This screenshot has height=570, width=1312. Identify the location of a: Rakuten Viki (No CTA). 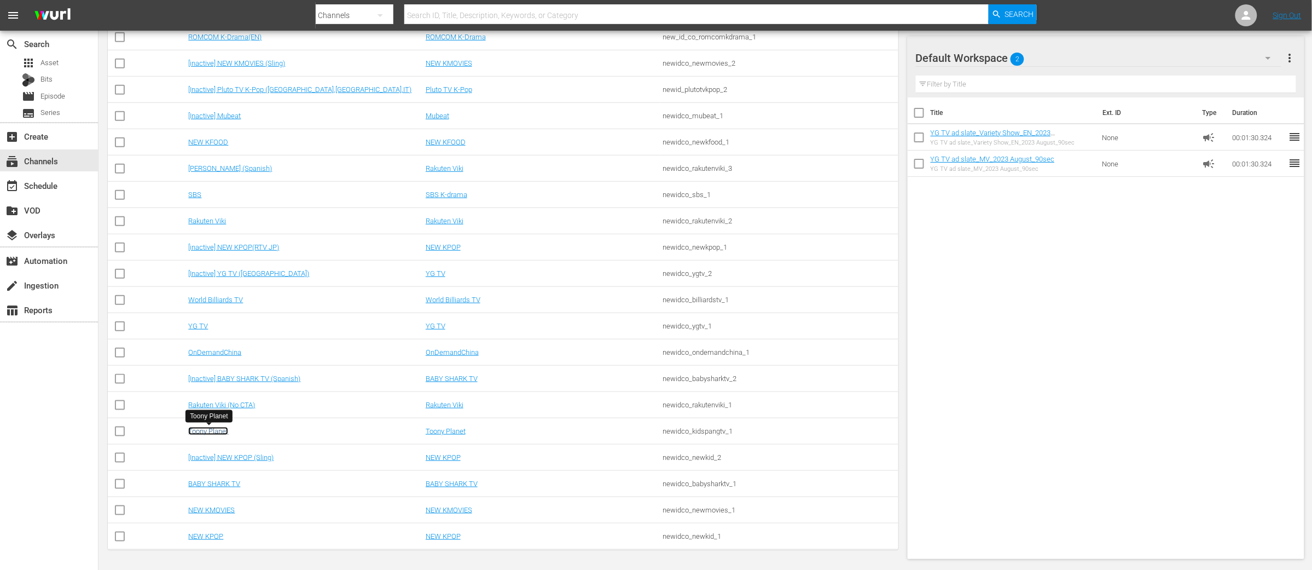
(222, 404).